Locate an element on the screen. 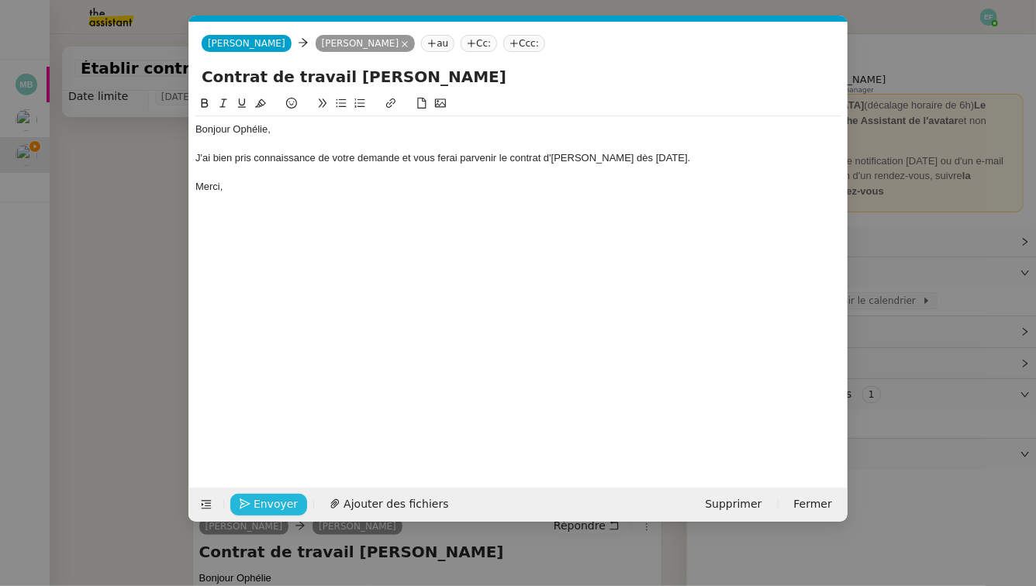 The width and height of the screenshot is (1036, 586). span: Ajouter des fichiers is located at coordinates (395, 504).